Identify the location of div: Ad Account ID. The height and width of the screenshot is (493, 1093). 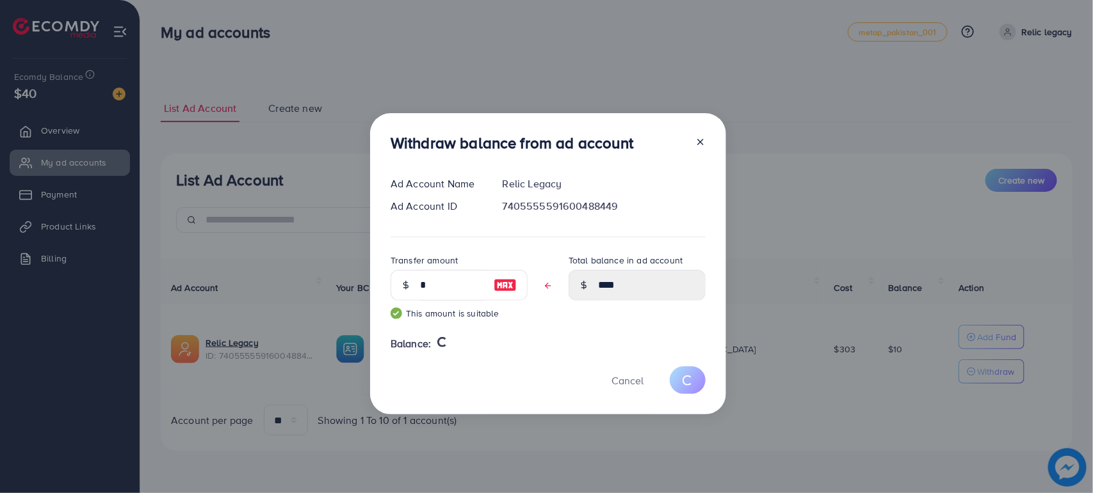
(436, 206).